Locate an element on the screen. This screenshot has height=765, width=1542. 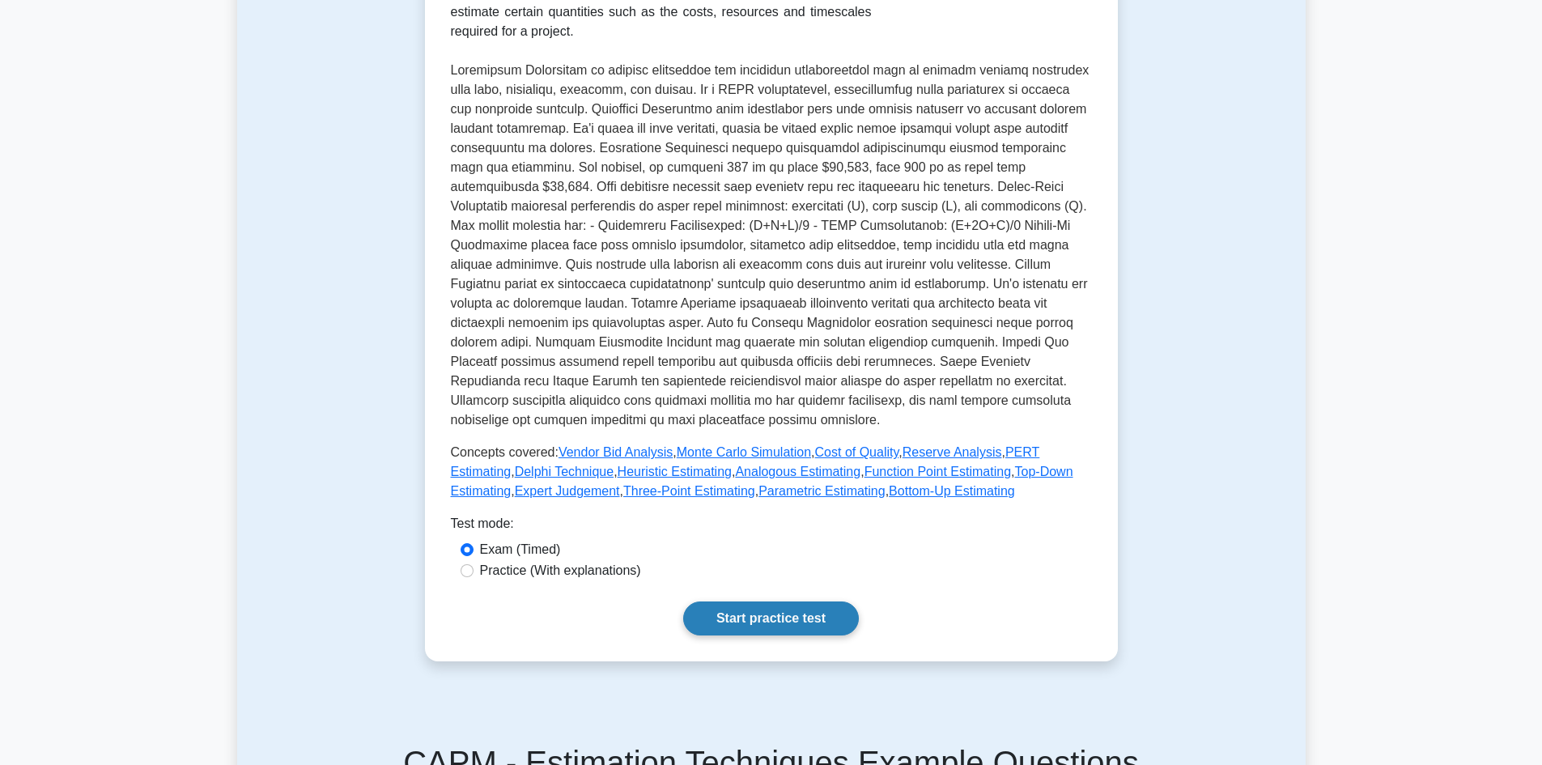
a: Delphi Technique is located at coordinates (564, 471).